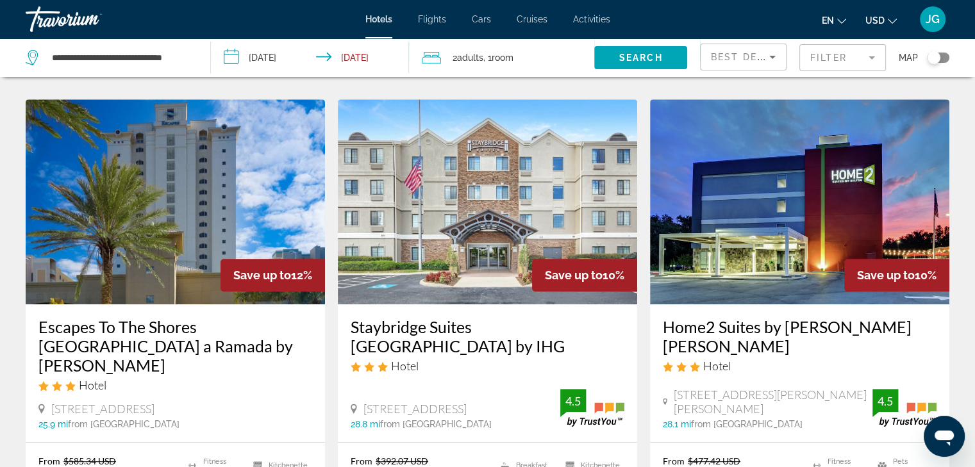 The image size is (975, 467). I want to click on a: Hotels, so click(379, 19).